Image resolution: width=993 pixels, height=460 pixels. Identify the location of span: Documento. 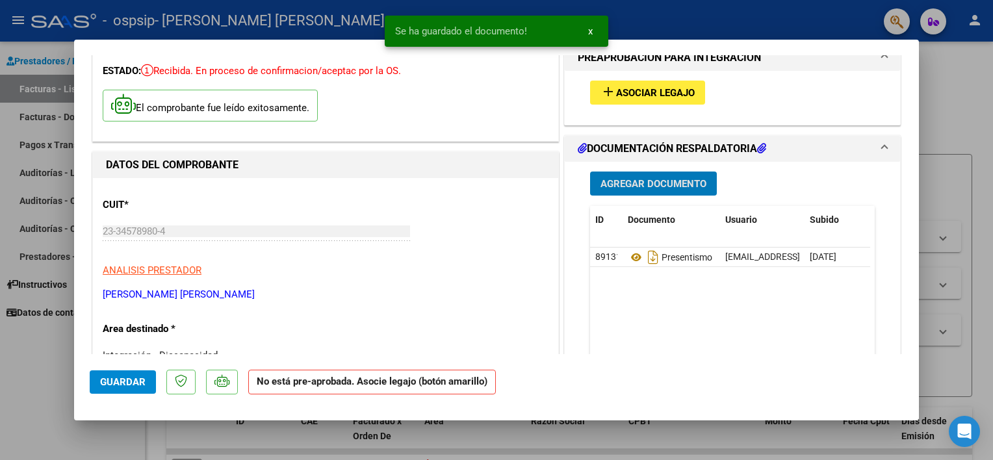
(651, 220).